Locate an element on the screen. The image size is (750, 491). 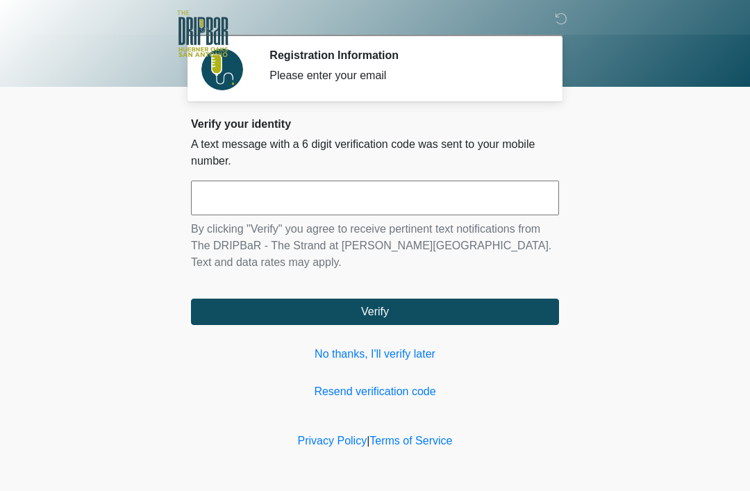
img: Agent Avatar is located at coordinates (222, 69).